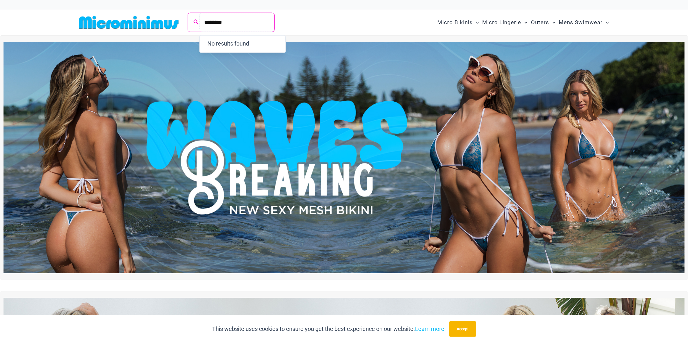 This screenshot has width=688, height=343. What do you see at coordinates (463, 329) in the screenshot?
I see `button: Accept` at bounding box center [463, 329].